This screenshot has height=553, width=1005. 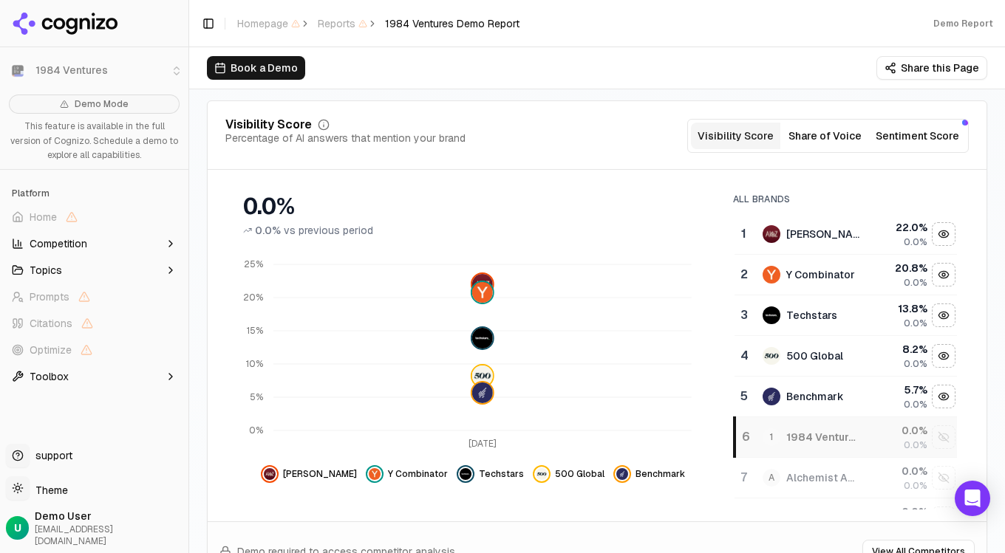 I want to click on span: 1984 Ventures Demo Report, so click(x=452, y=24).